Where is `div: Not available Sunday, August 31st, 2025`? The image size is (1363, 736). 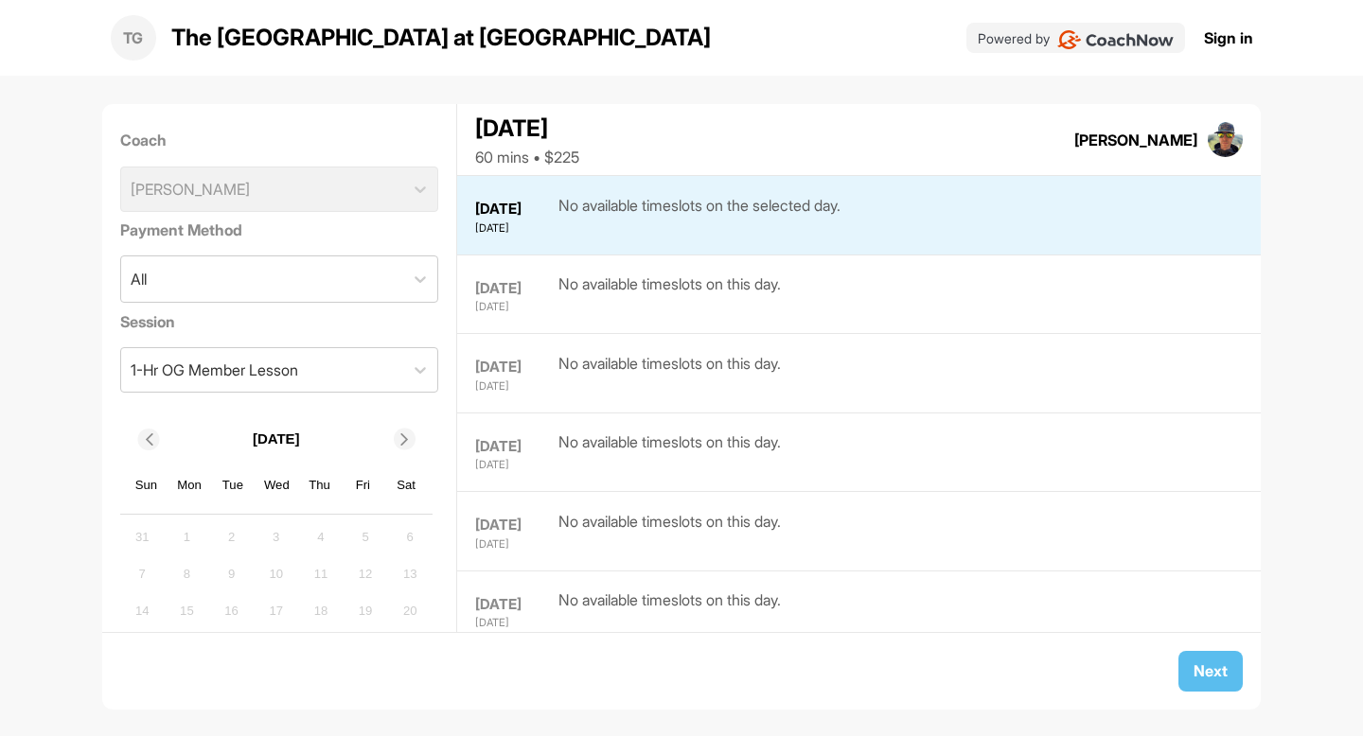
div: Not available Sunday, August 31st, 2025 is located at coordinates (142, 538).